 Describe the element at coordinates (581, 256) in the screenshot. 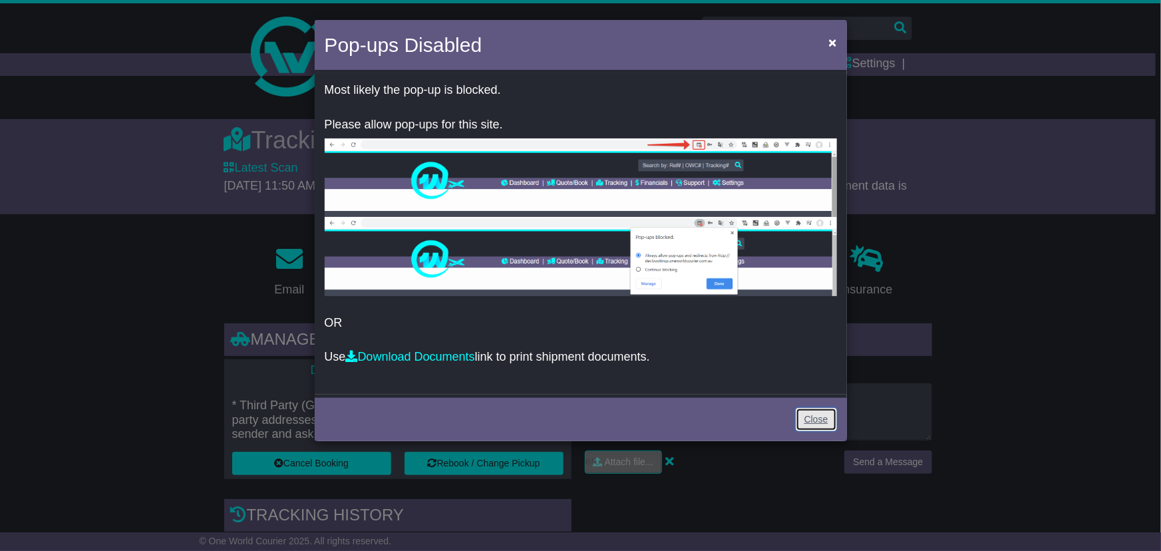

I see `img: allow-popup-2.png` at that location.